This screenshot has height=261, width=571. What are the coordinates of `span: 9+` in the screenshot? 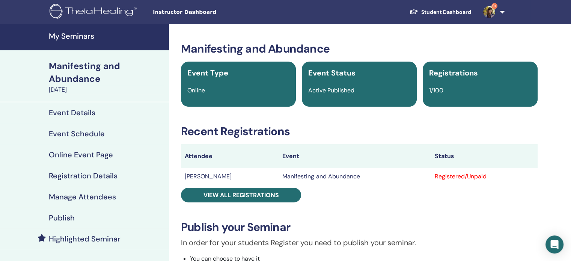 It's located at (494, 6).